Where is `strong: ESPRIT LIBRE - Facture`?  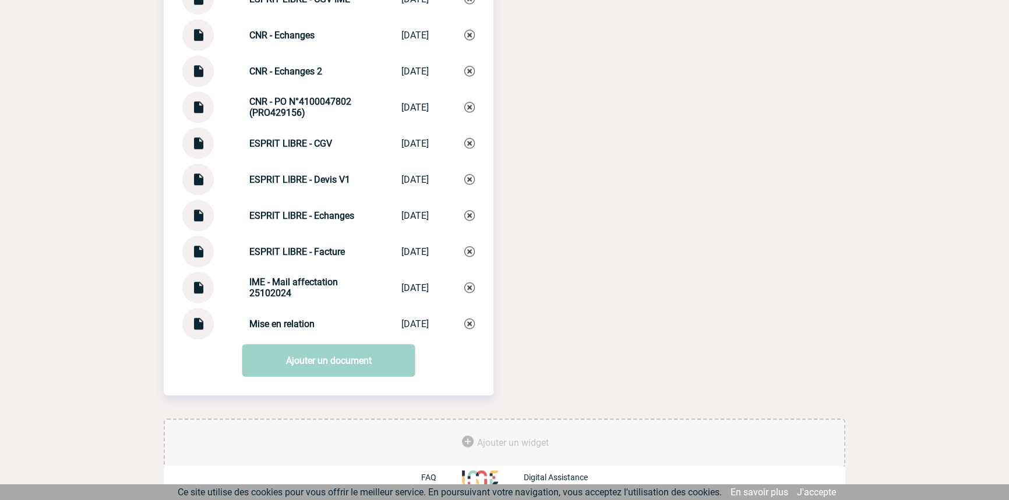 strong: ESPRIT LIBRE - Facture is located at coordinates (297, 252).